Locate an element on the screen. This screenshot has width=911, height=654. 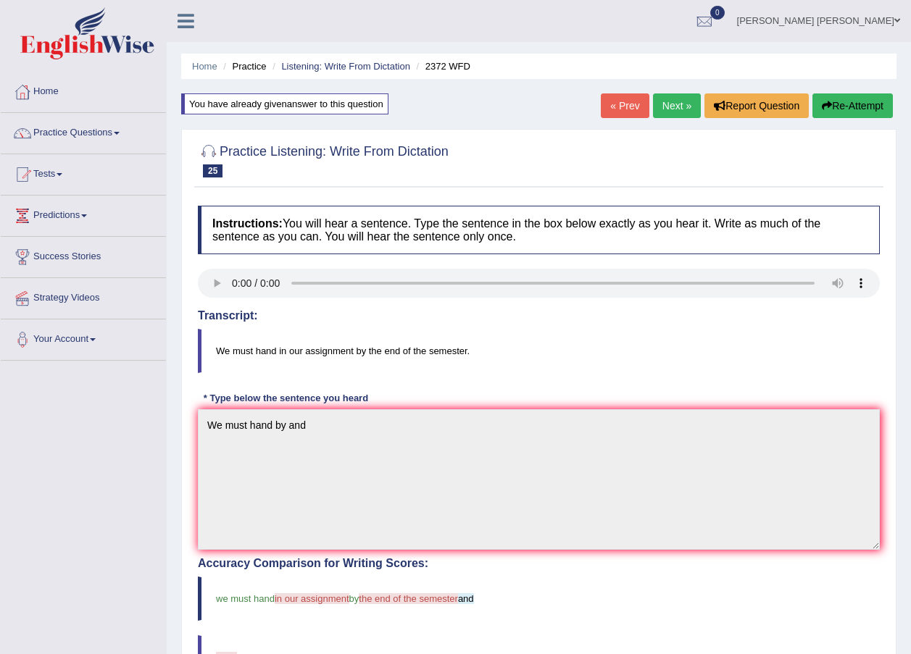
span: we must hand is located at coordinates (245, 598).